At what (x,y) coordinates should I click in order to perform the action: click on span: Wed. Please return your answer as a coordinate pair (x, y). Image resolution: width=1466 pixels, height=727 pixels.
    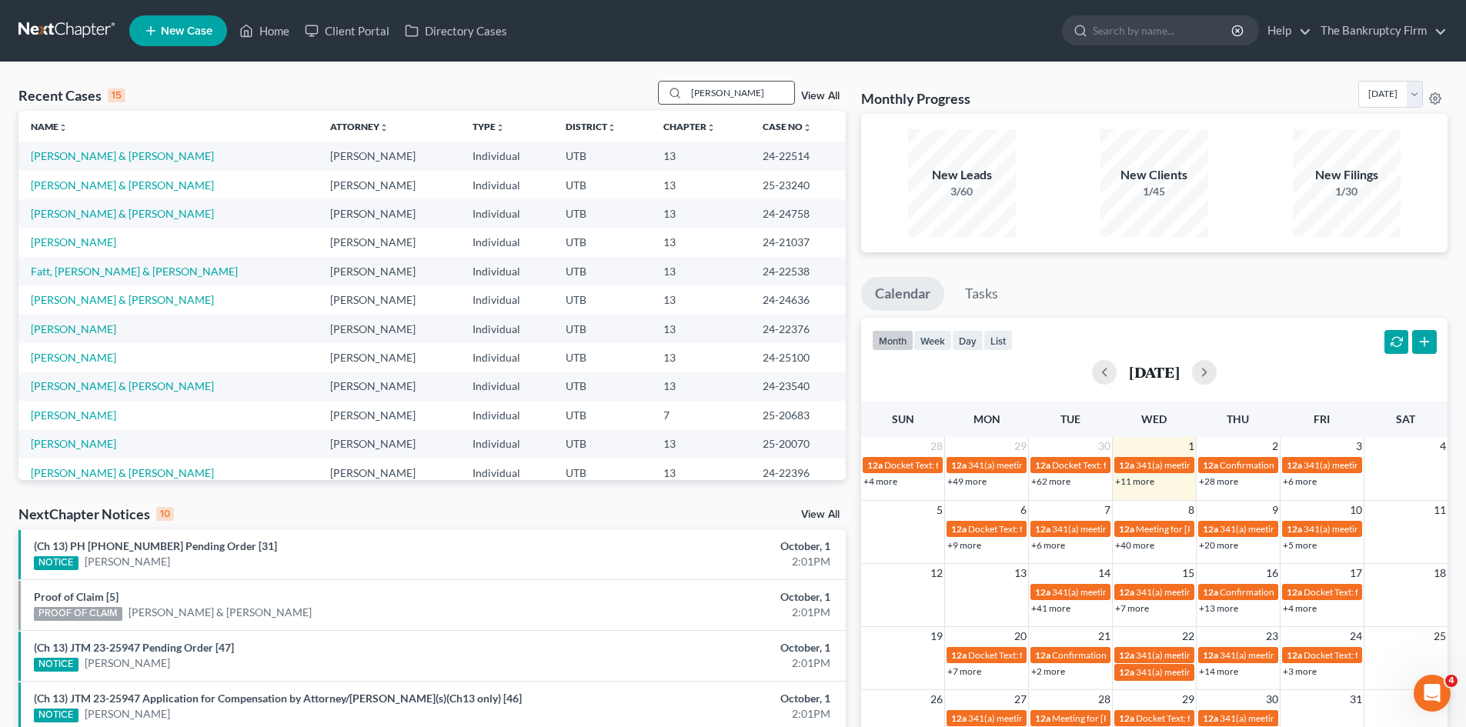
    Looking at the image, I should click on (1154, 419).